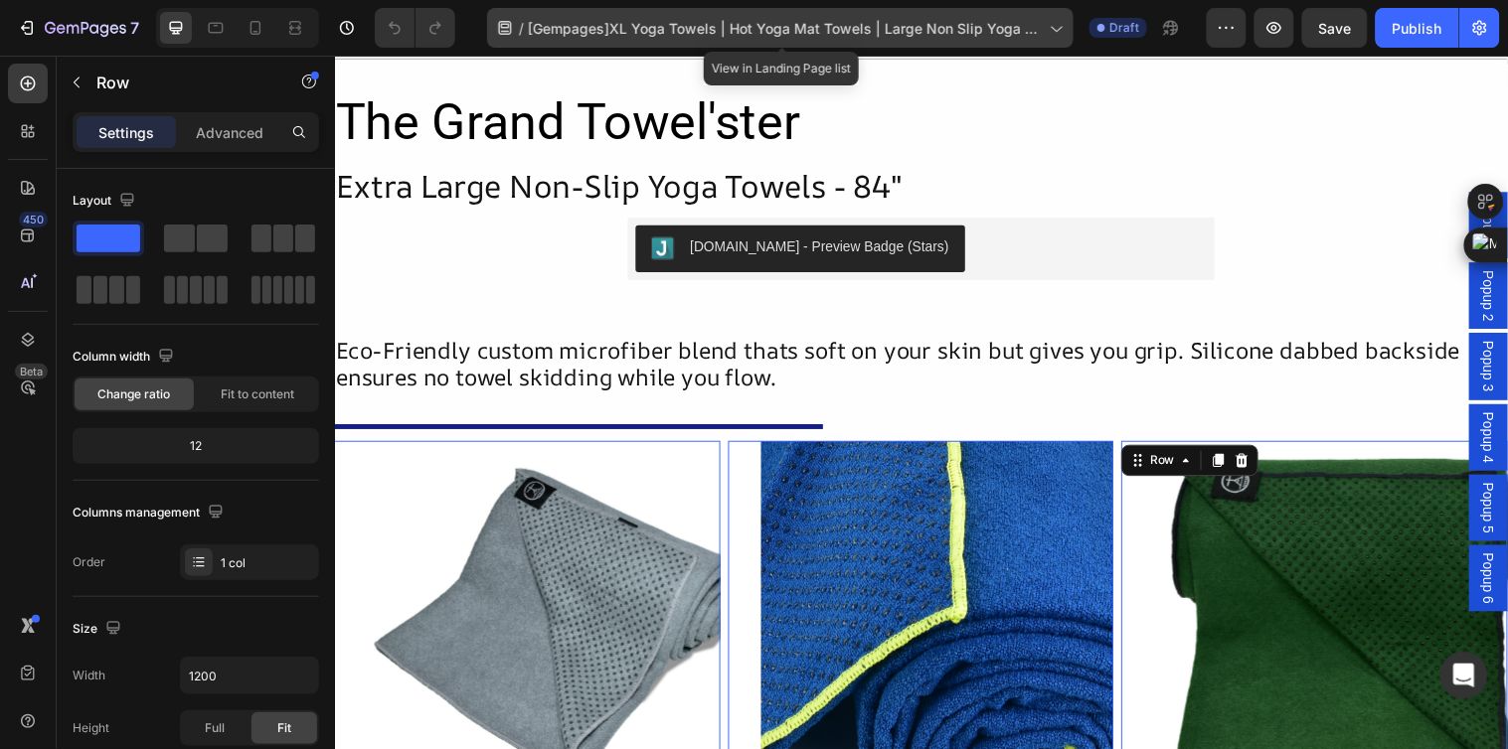 The width and height of the screenshot is (1508, 749). Describe the element at coordinates (1335, 28) in the screenshot. I see `button: Save` at that location.